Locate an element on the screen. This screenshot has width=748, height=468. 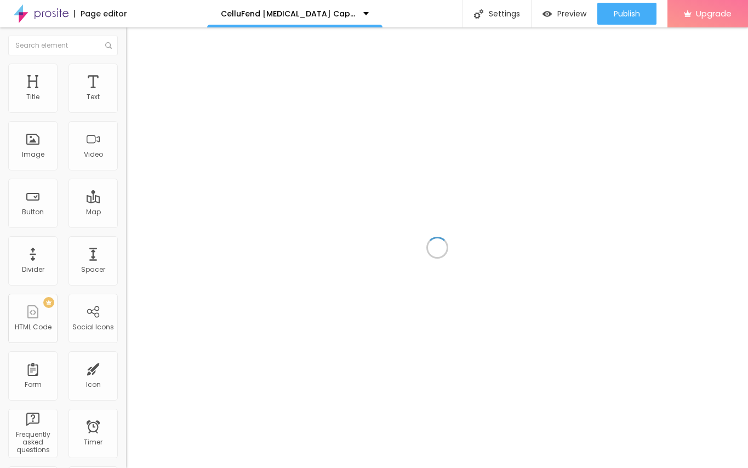
div: Form is located at coordinates (33, 385).